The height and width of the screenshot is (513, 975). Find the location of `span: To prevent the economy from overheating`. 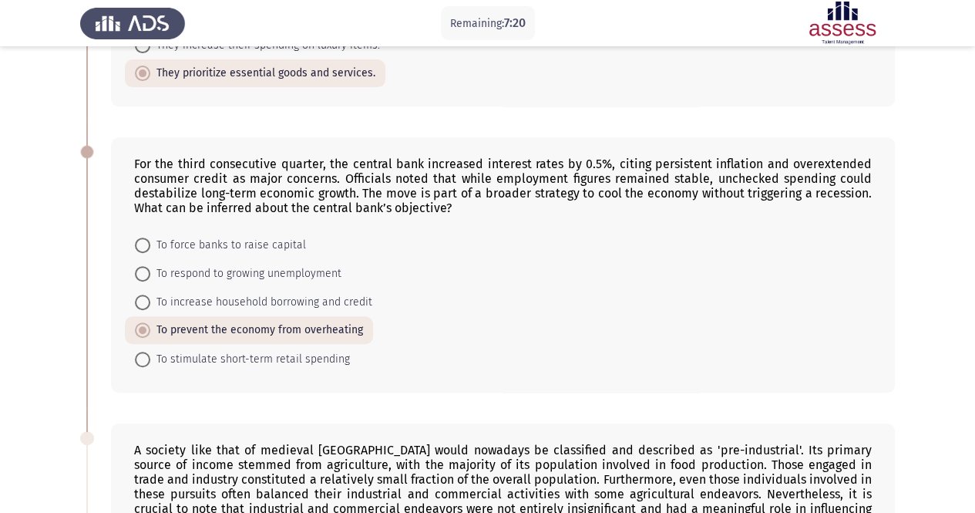

span: To prevent the economy from overheating is located at coordinates (257, 330).